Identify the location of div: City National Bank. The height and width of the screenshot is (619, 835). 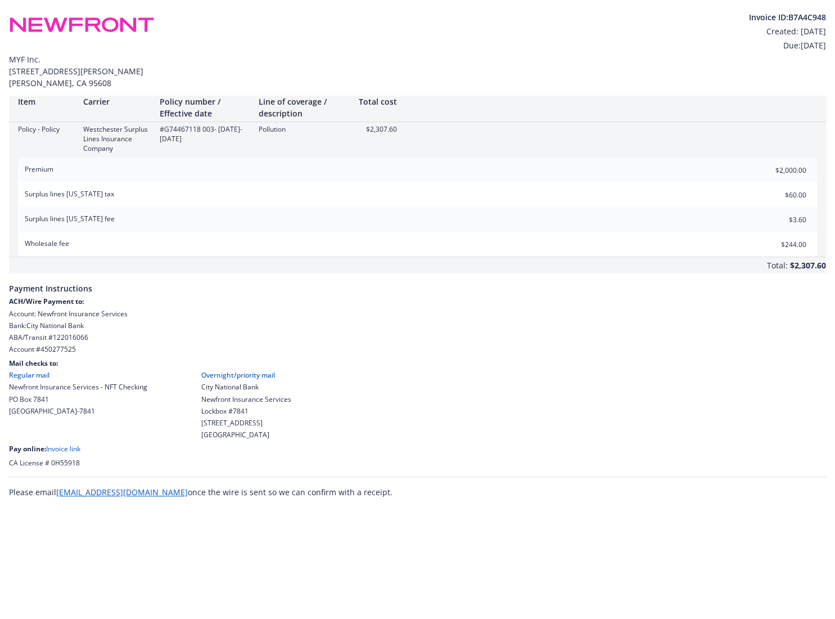
(246, 386).